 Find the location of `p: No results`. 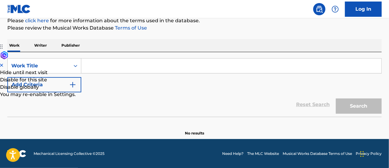

p: No results is located at coordinates (194, 130).